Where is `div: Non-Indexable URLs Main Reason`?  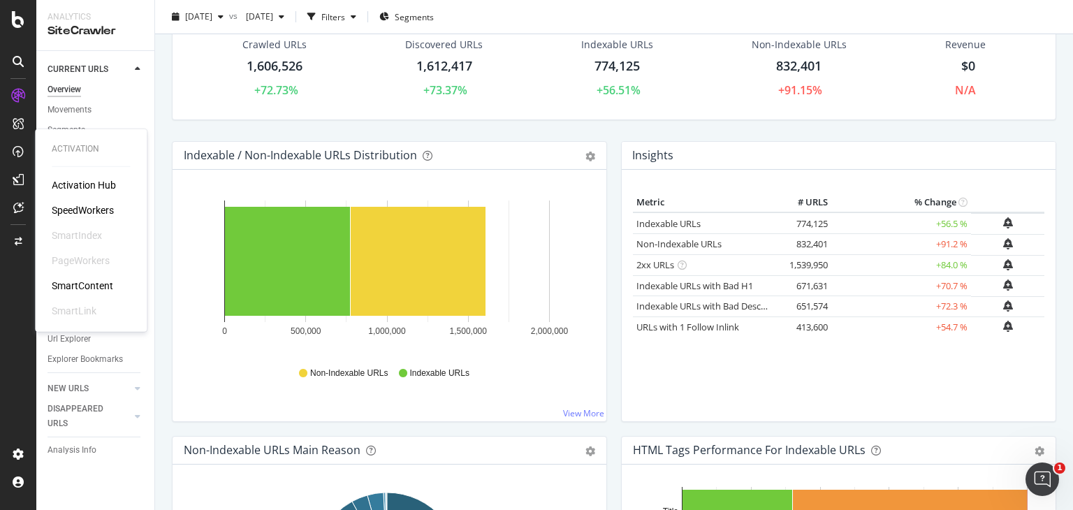 div: Non-Indexable URLs Main Reason is located at coordinates (272, 450).